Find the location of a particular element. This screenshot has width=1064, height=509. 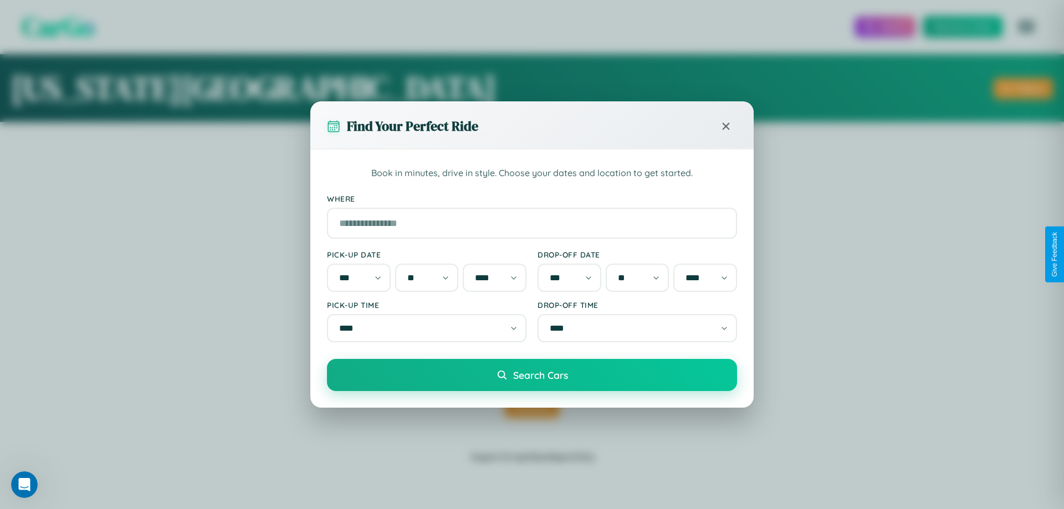

p: Book in minutes, drive in style. Choose your dates and location to get started. is located at coordinates (532, 174).